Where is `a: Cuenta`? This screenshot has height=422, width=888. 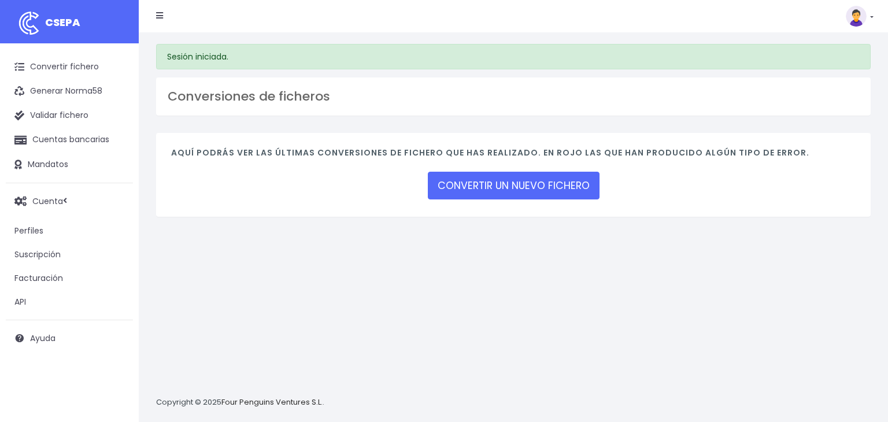
a: Cuenta is located at coordinates (69, 201).